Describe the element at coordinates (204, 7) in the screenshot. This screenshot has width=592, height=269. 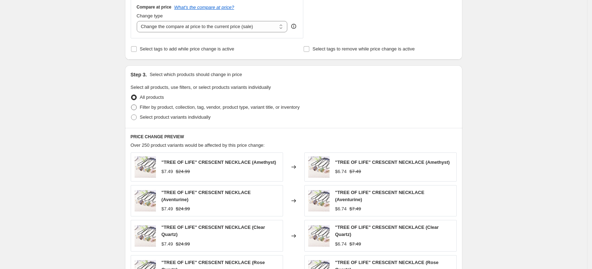
I see `i: What's the compare at price?` at that location.